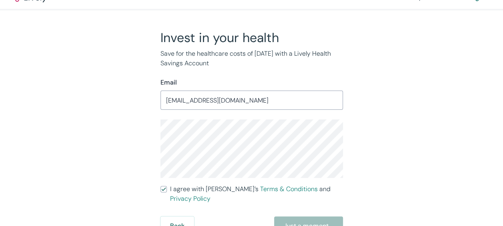 Image resolution: width=503 pixels, height=226 pixels. Describe the element at coordinates (190, 198) in the screenshot. I see `a: Privacy Policy` at that location.